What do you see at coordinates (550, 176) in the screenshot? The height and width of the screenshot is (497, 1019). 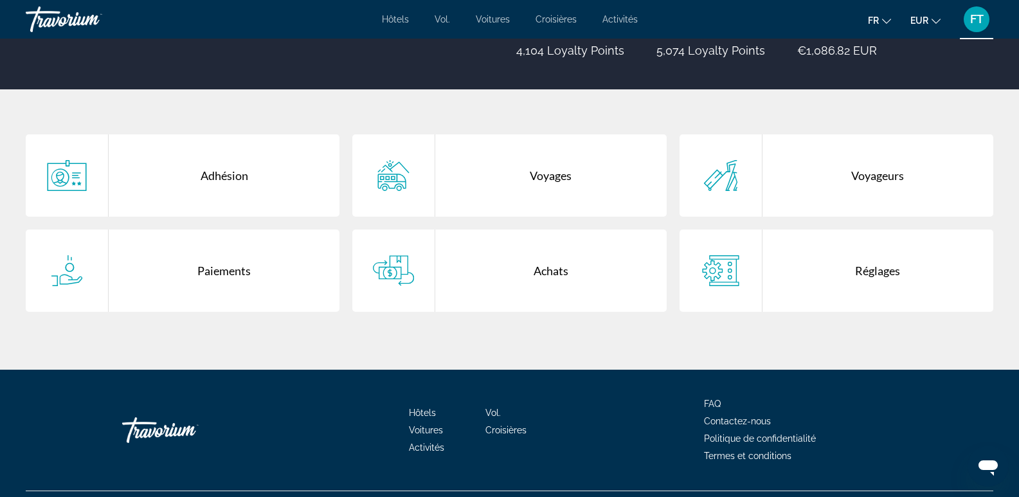 I see `div: Voyages` at bounding box center [550, 176].